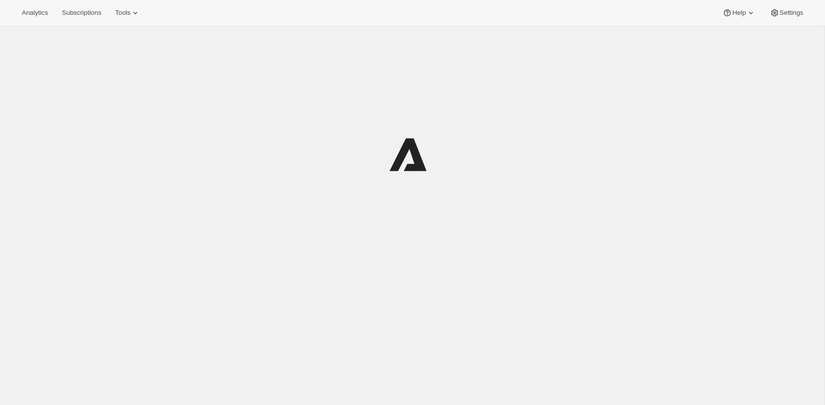  Describe the element at coordinates (791, 13) in the screenshot. I see `span: Settings` at that location.